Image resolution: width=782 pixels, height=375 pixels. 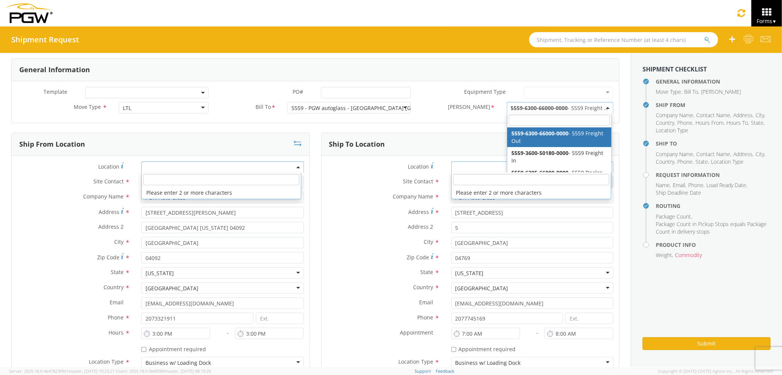 What do you see at coordinates (62, 371) in the screenshot?
I see `span: Server: 2025.18.0-4e47823f9d1` at bounding box center [62, 371].